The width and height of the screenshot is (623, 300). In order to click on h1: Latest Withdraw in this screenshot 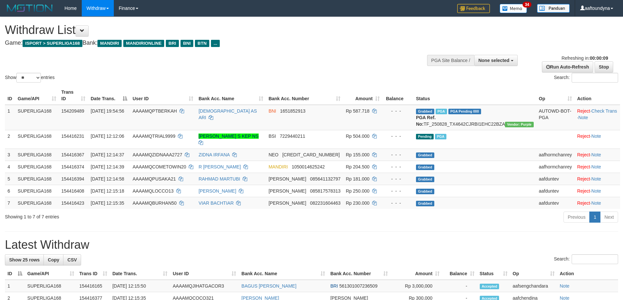, I will do `click(311, 245)`.